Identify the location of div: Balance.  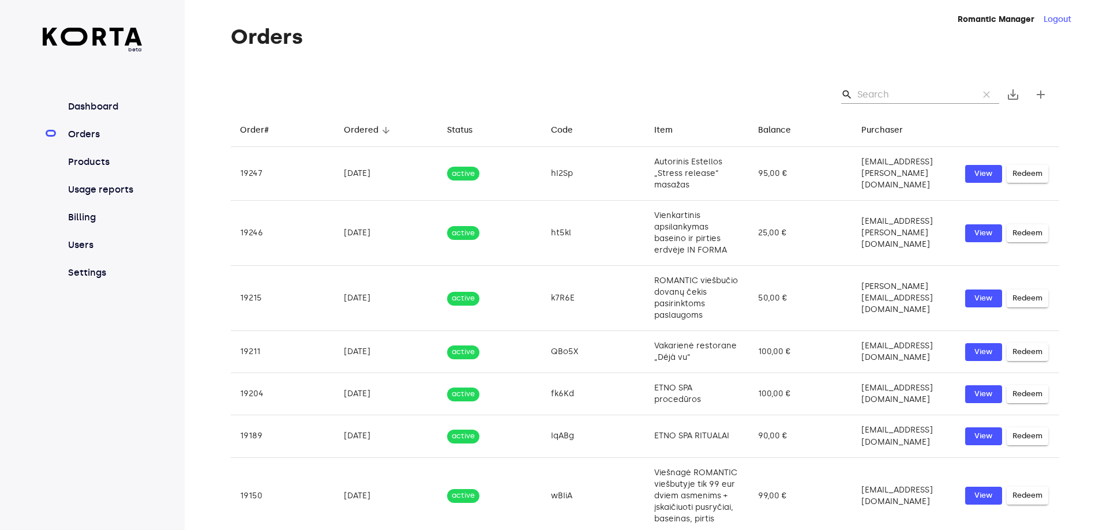
(774, 130).